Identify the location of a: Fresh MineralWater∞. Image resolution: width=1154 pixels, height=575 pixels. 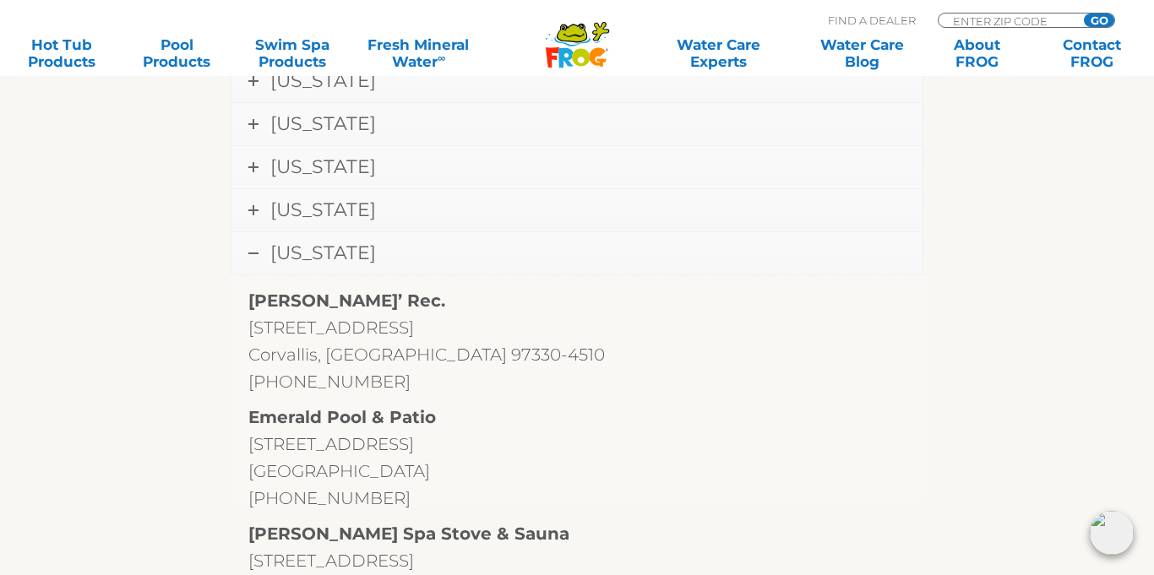
(418, 53).